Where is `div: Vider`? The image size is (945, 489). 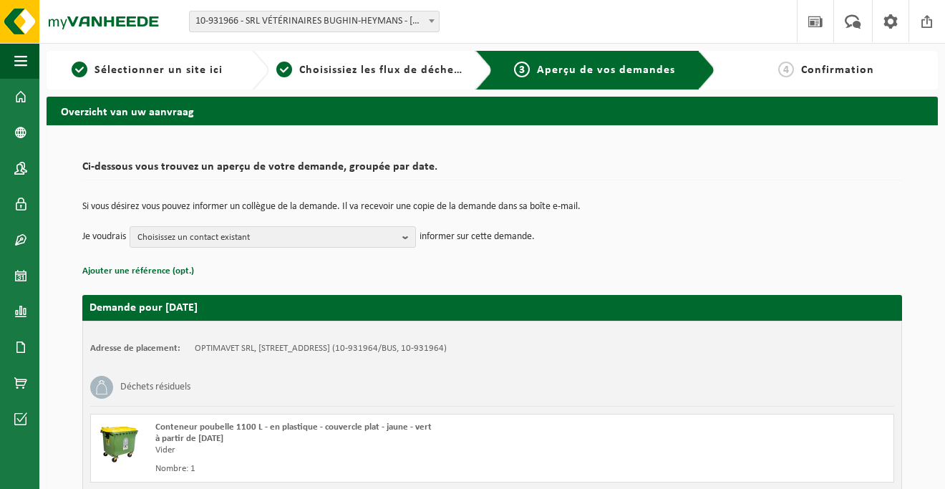
div: Vider is located at coordinates (352, 450).